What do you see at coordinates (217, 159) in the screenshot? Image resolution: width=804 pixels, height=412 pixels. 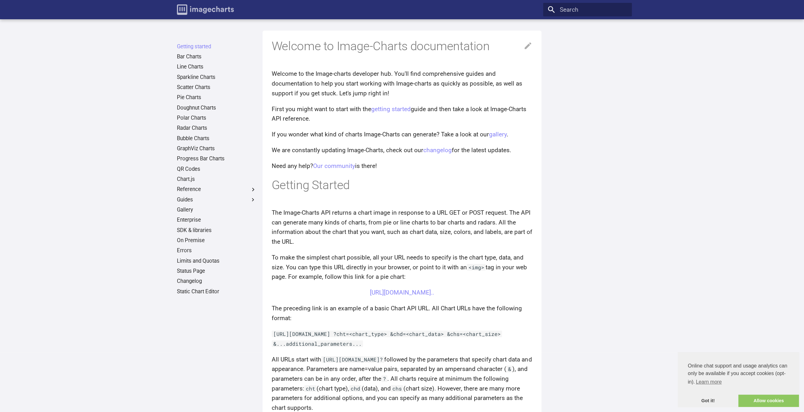 I see `a: Progress Bar Charts` at bounding box center [217, 159].